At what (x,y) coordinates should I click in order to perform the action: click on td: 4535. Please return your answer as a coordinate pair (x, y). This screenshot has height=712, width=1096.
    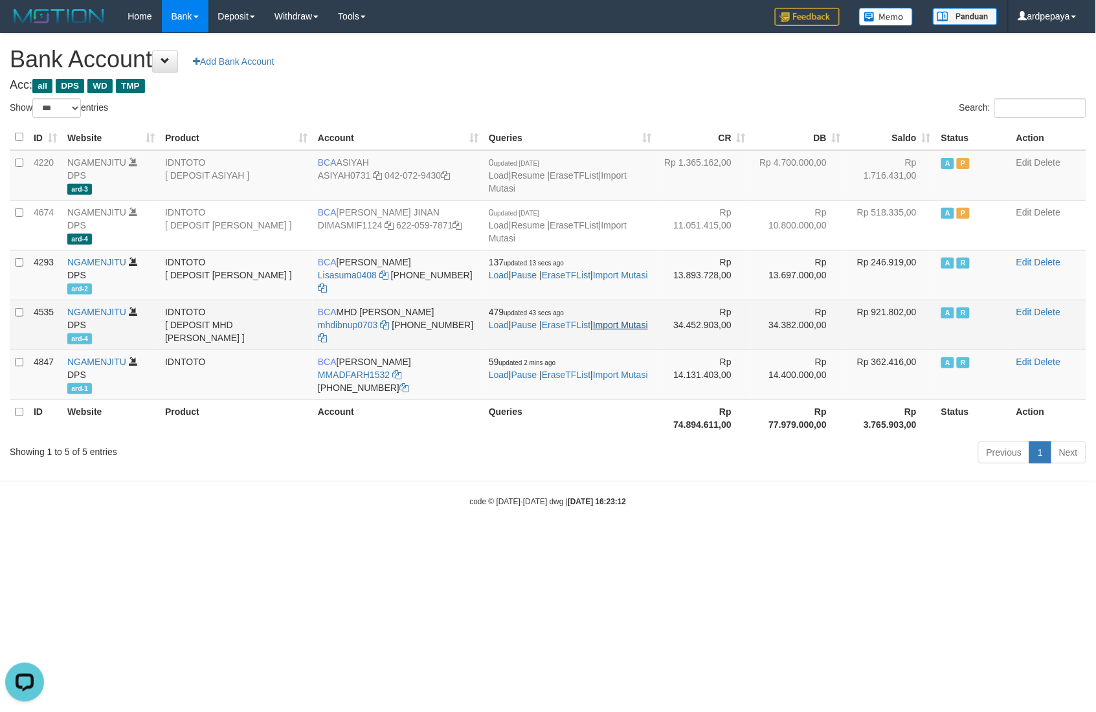
    Looking at the image, I should click on (45, 324).